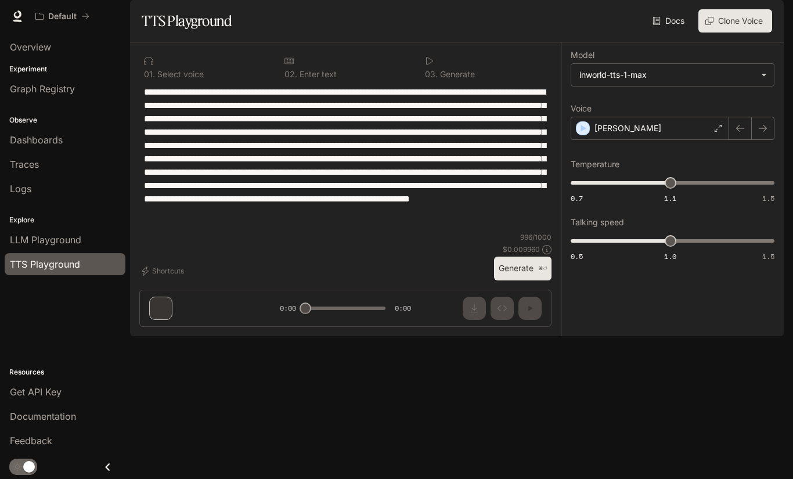  I want to click on p: 0 1 ., so click(149, 74).